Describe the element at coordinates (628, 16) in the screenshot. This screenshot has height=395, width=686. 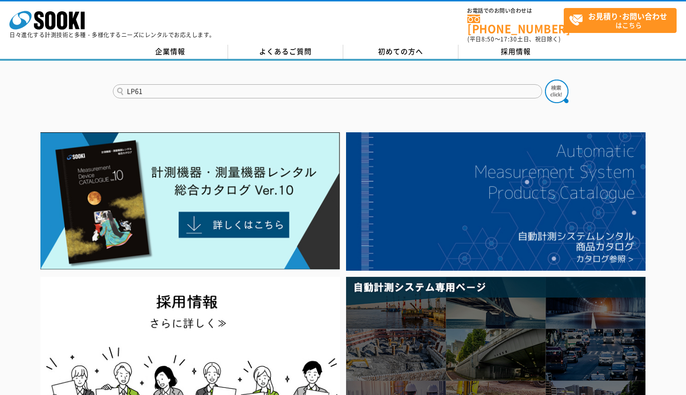
I see `strong: お見積り･お問い合わせ` at that location.